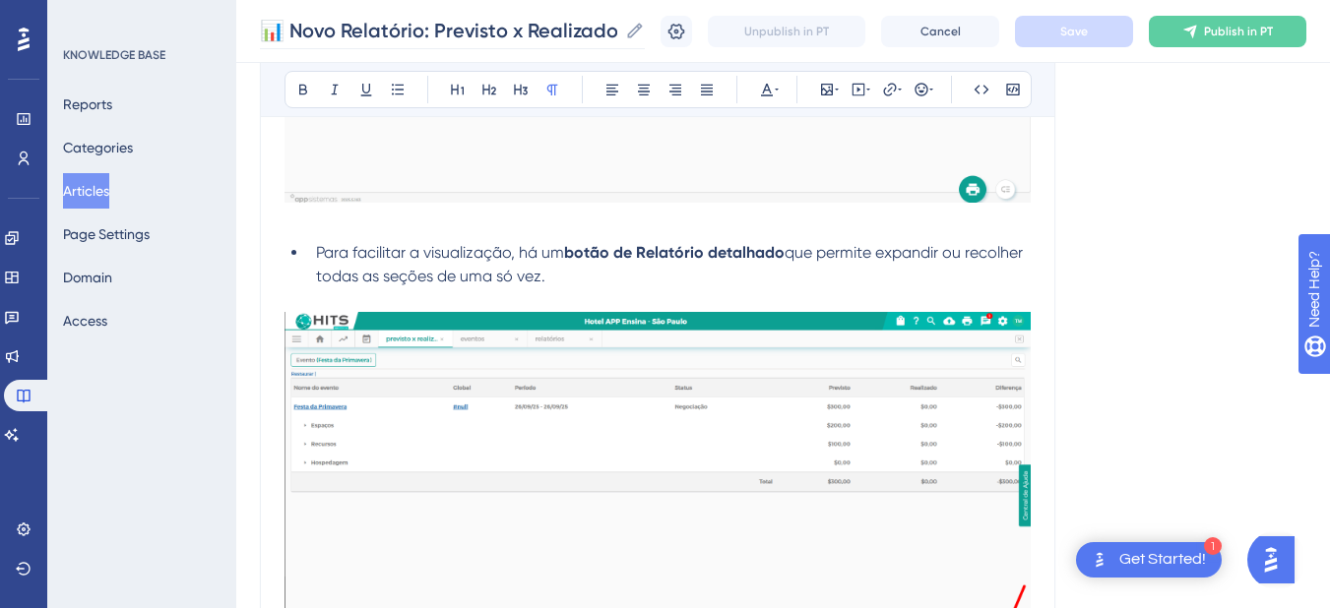  I want to click on input: Article Name, so click(438, 31).